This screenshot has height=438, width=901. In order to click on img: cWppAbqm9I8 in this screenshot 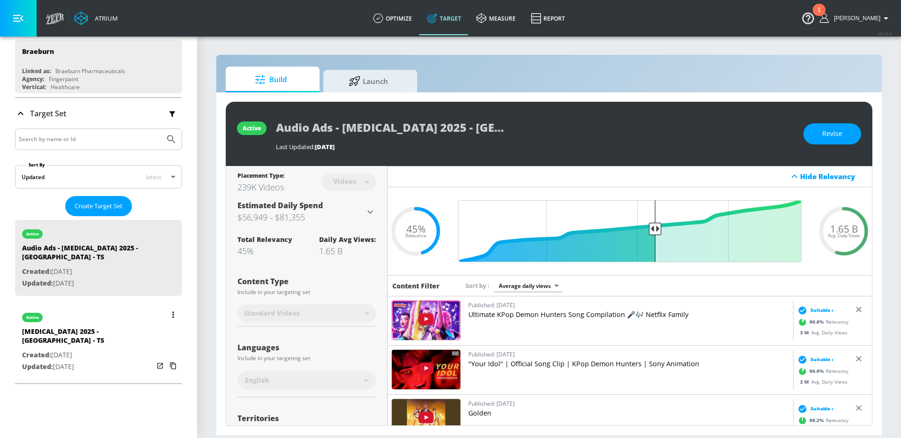, I will do `click(426, 370)`.